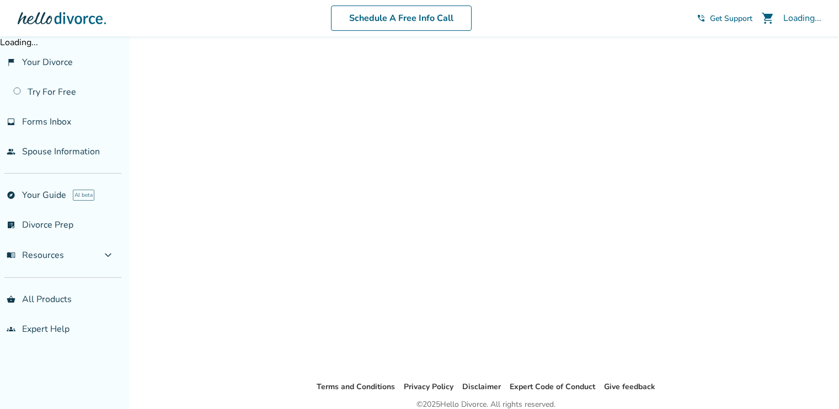 This screenshot has width=839, height=409. Describe the element at coordinates (11, 225) in the screenshot. I see `span: list_alt_check` at that location.